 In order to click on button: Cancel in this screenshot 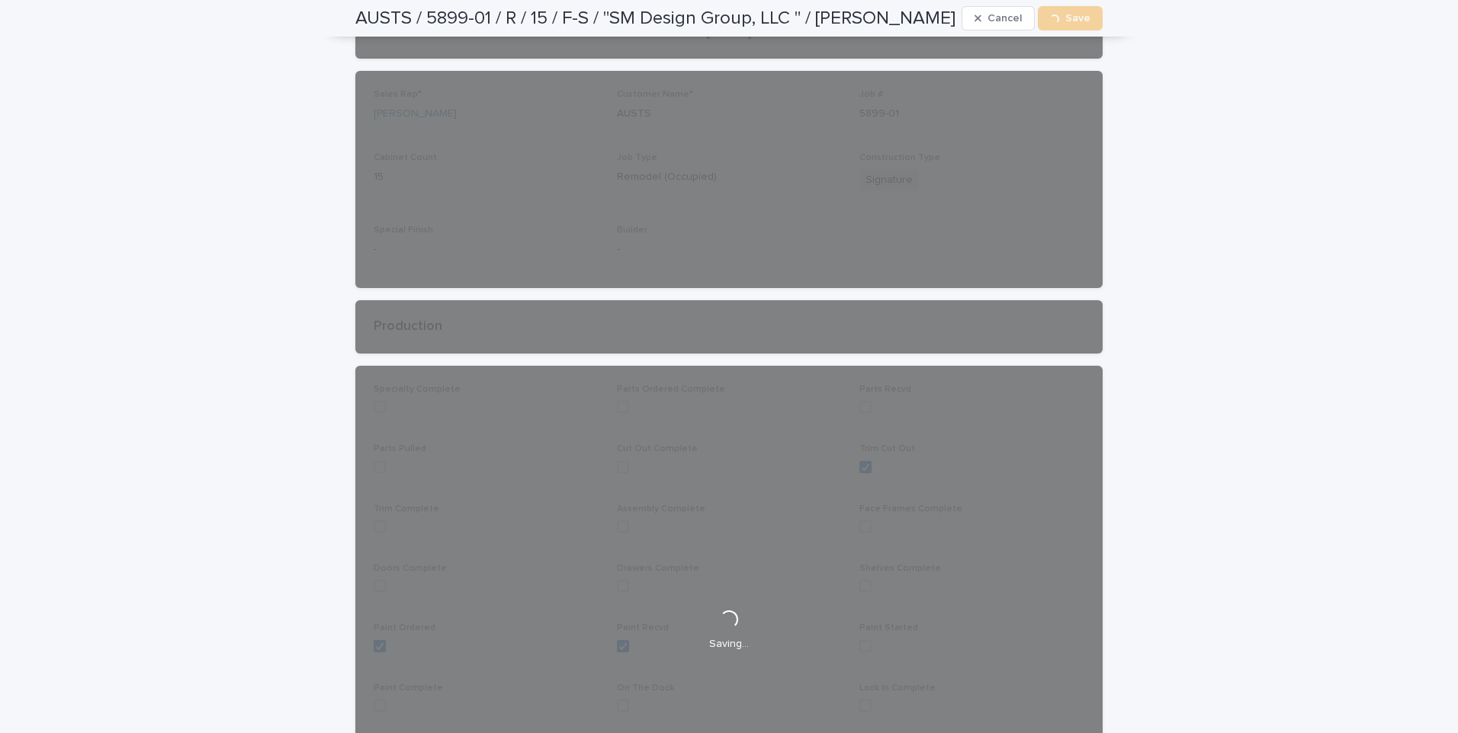, I will do `click(998, 18)`.